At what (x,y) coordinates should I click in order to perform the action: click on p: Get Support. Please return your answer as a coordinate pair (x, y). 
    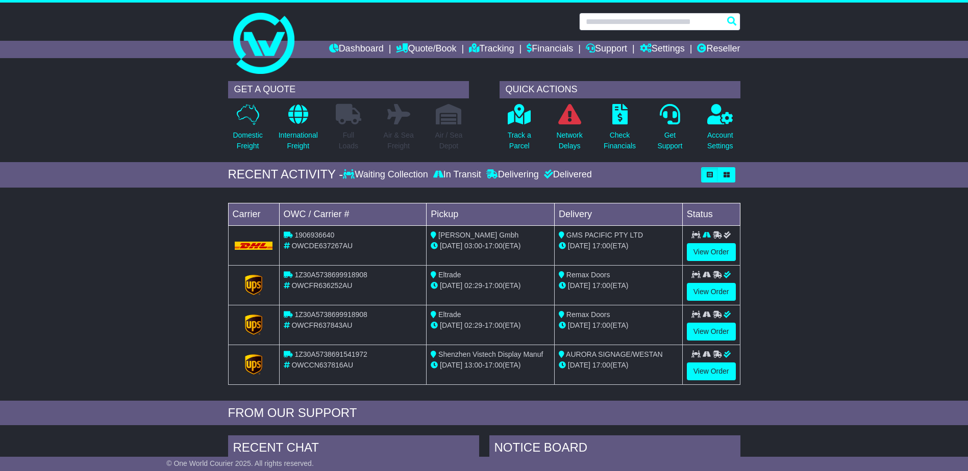
    Looking at the image, I should click on (669, 141).